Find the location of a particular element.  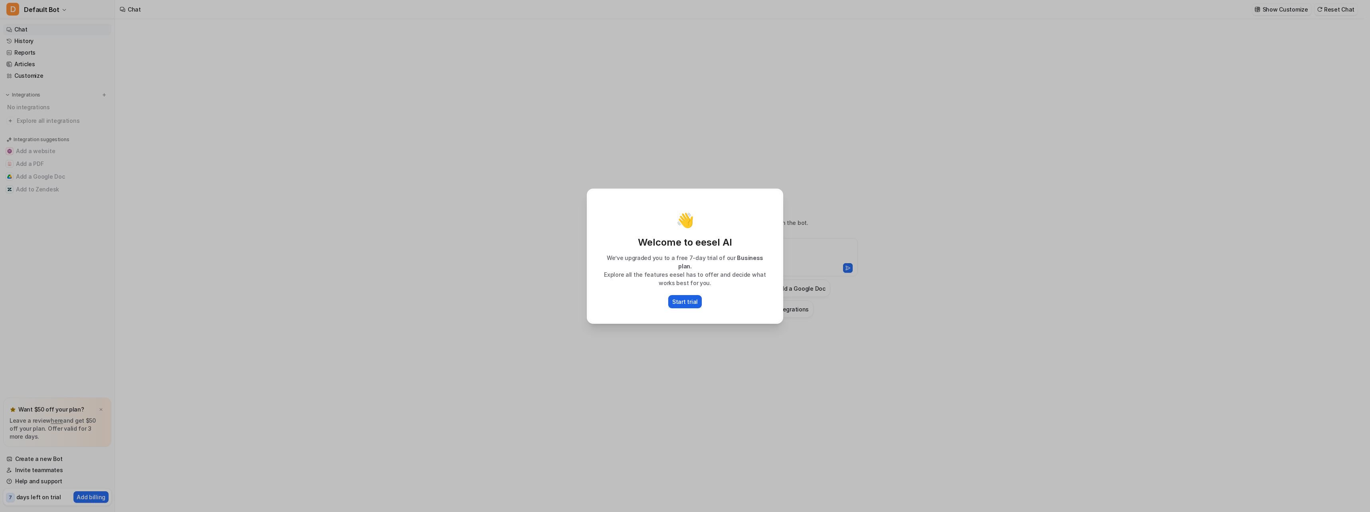

p: Explore all the features eesel has to offer and decide what works best for you. is located at coordinates (685, 279).